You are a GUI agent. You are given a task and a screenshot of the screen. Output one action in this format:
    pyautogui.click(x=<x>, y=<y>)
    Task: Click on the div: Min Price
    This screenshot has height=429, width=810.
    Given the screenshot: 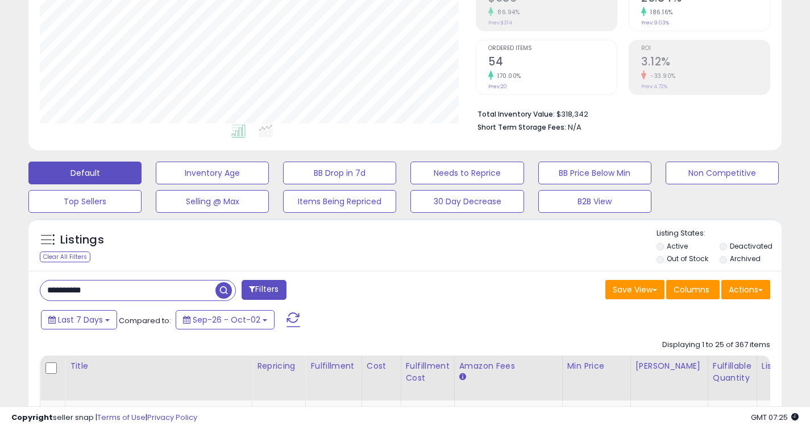 What is the action you would take?
    pyautogui.click(x=597, y=366)
    